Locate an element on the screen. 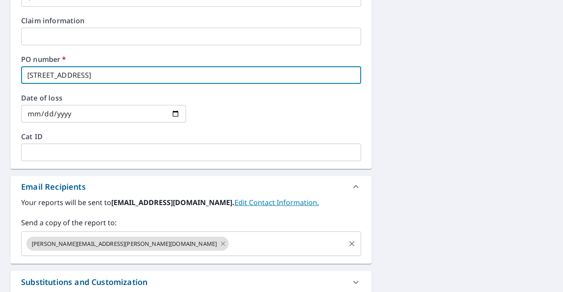 This screenshot has height=292, width=563. a: EditContactInfo is located at coordinates (277, 203).